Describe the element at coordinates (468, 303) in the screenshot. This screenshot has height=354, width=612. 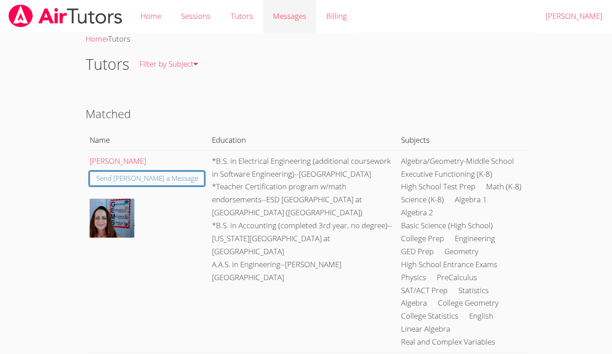
I see `li: College Geometry` at that location.